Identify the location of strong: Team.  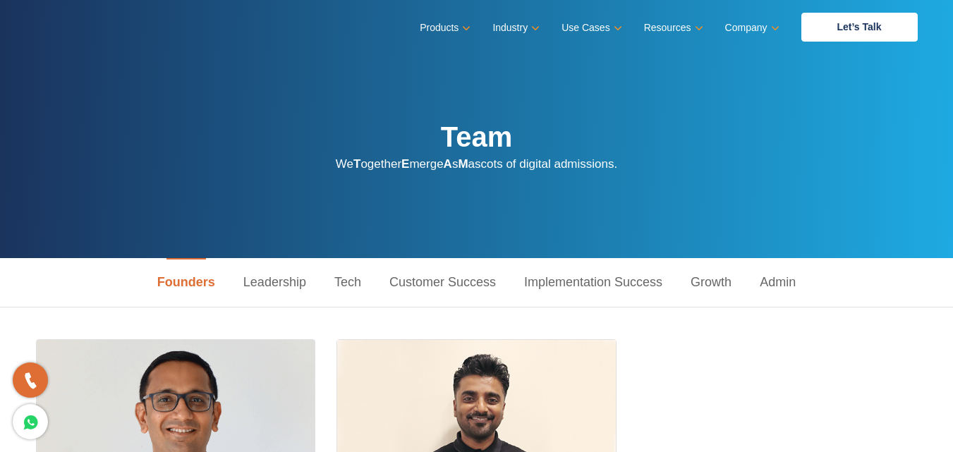
(477, 137).